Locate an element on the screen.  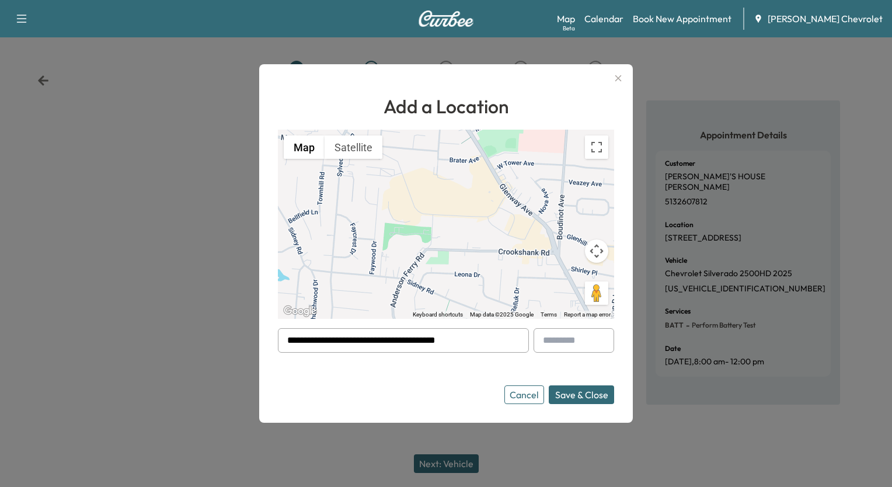
button: Map camera controls is located at coordinates (597, 251).